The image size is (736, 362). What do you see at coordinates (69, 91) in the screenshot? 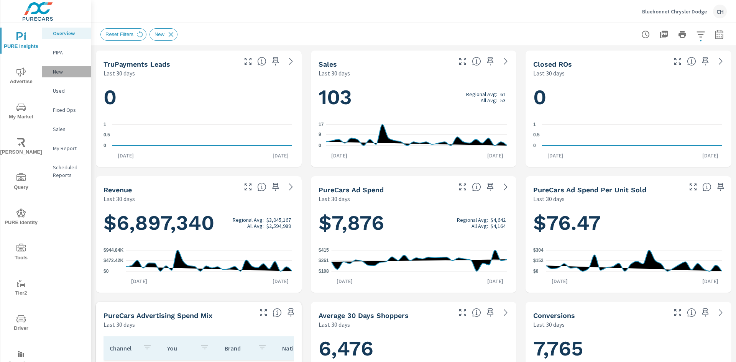
I see `p: Used` at bounding box center [69, 91].